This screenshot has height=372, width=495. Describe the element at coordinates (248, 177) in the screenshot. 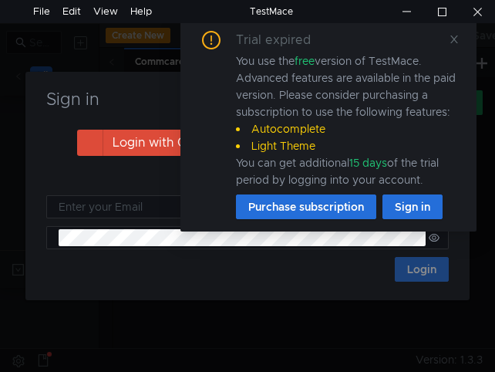

I see `div: — or —` at that location.